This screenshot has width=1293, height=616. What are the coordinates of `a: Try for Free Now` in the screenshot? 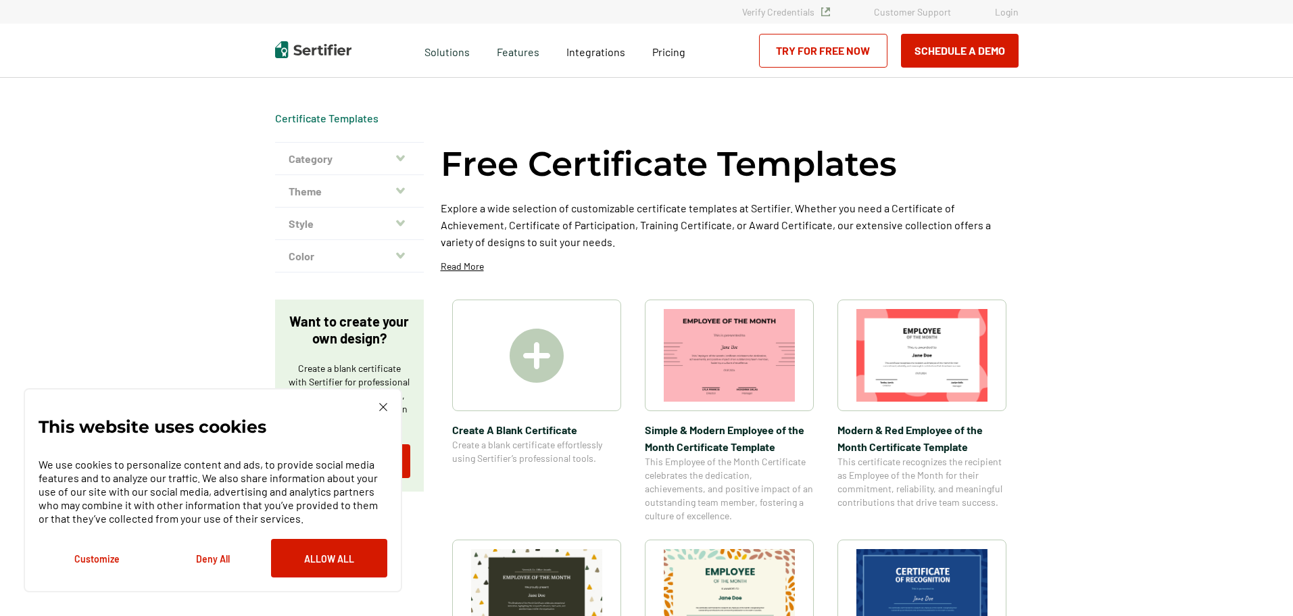 It's located at (823, 51).